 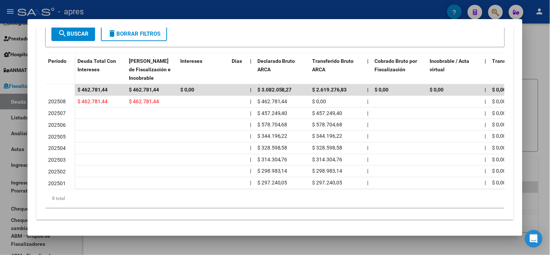 I want to click on span: Deuda Total Con Intereses, so click(x=97, y=65).